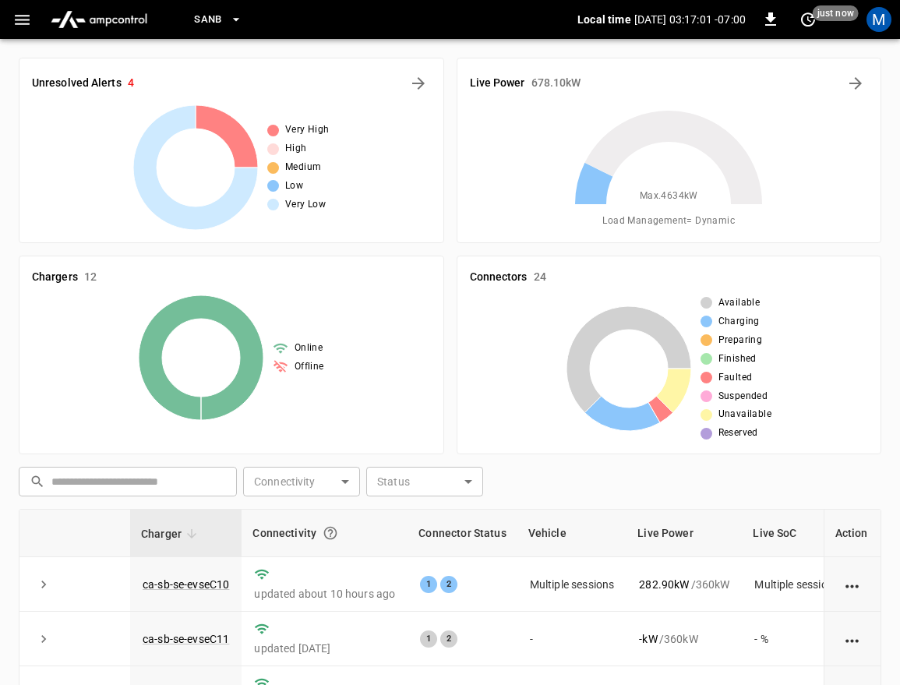  What do you see at coordinates (55, 277) in the screenshot?
I see `h6: Chargers` at bounding box center [55, 277].